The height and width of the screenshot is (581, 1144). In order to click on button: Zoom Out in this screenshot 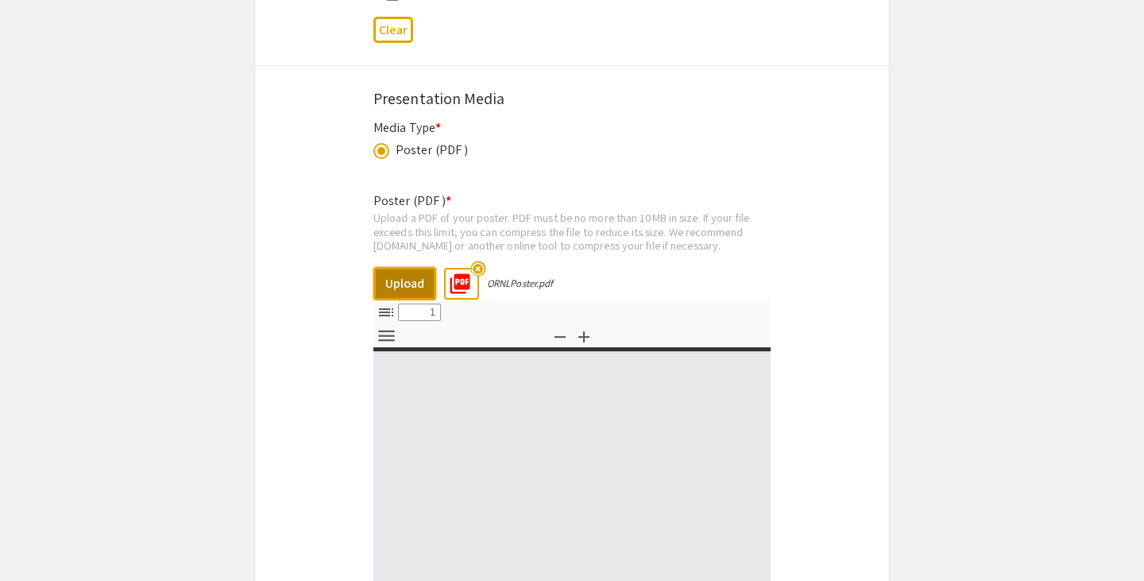, I will do `click(560, 335)`.